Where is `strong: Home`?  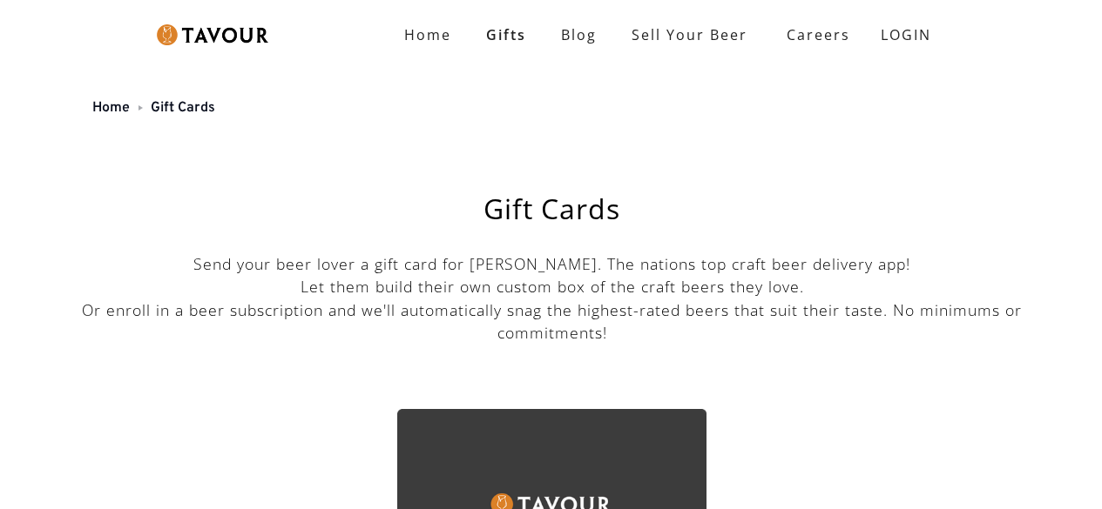
strong: Home is located at coordinates (428, 35).